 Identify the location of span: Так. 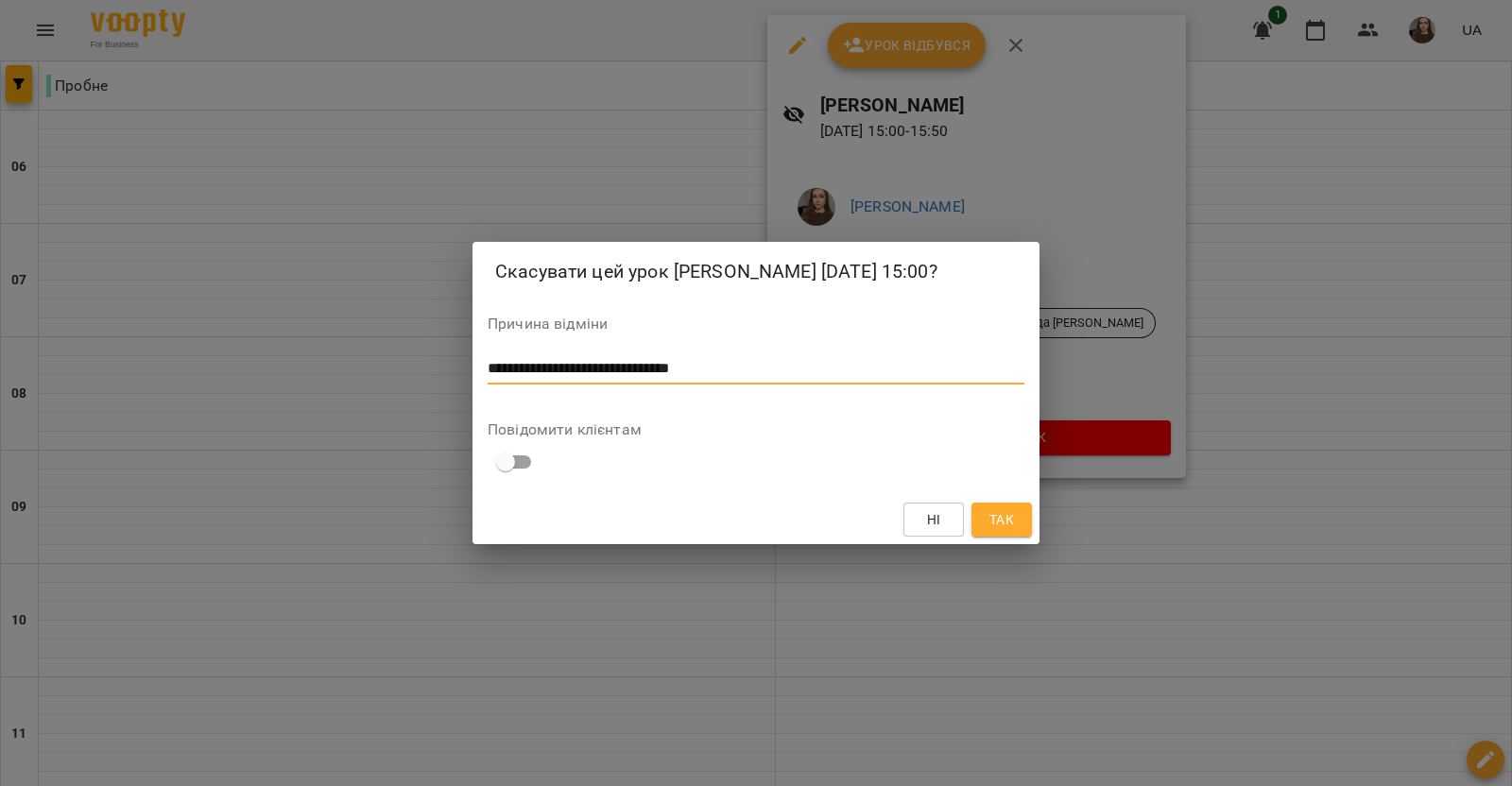
(1001, 519).